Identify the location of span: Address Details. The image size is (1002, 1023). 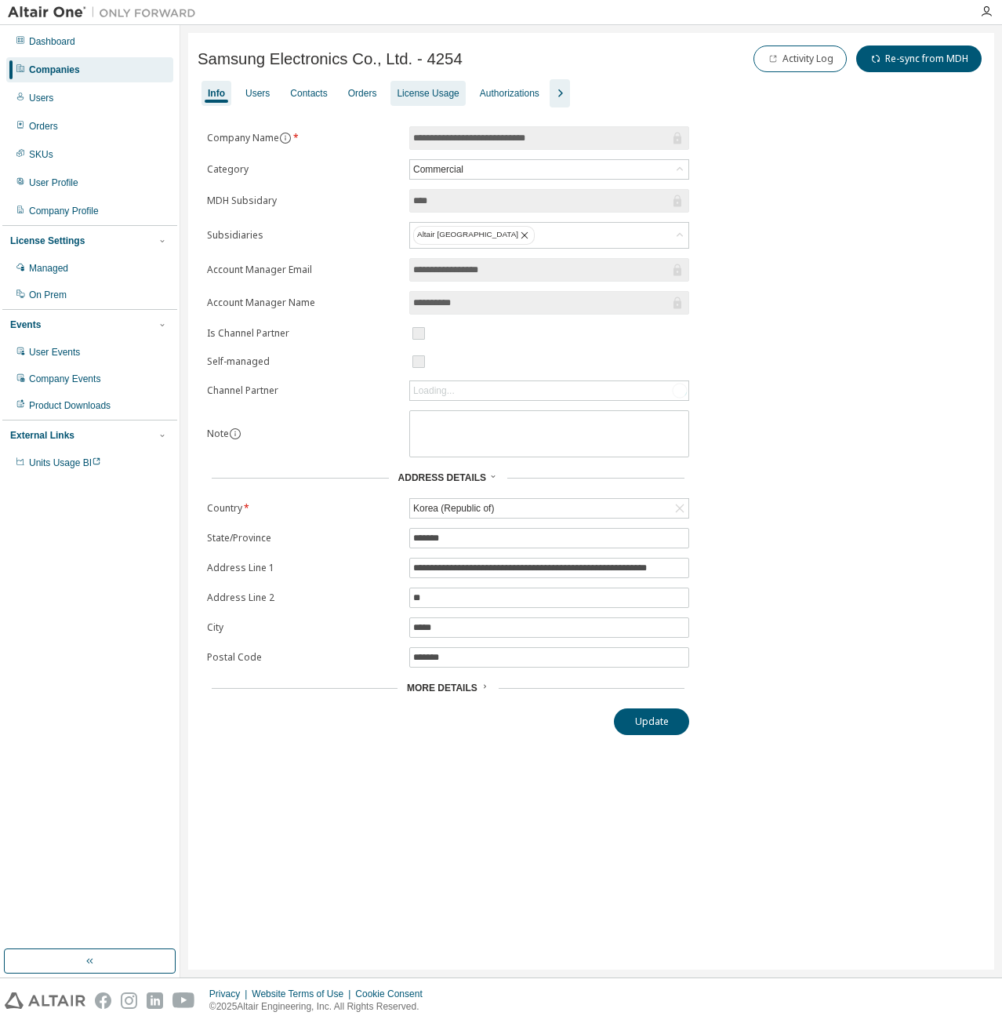
(442, 478).